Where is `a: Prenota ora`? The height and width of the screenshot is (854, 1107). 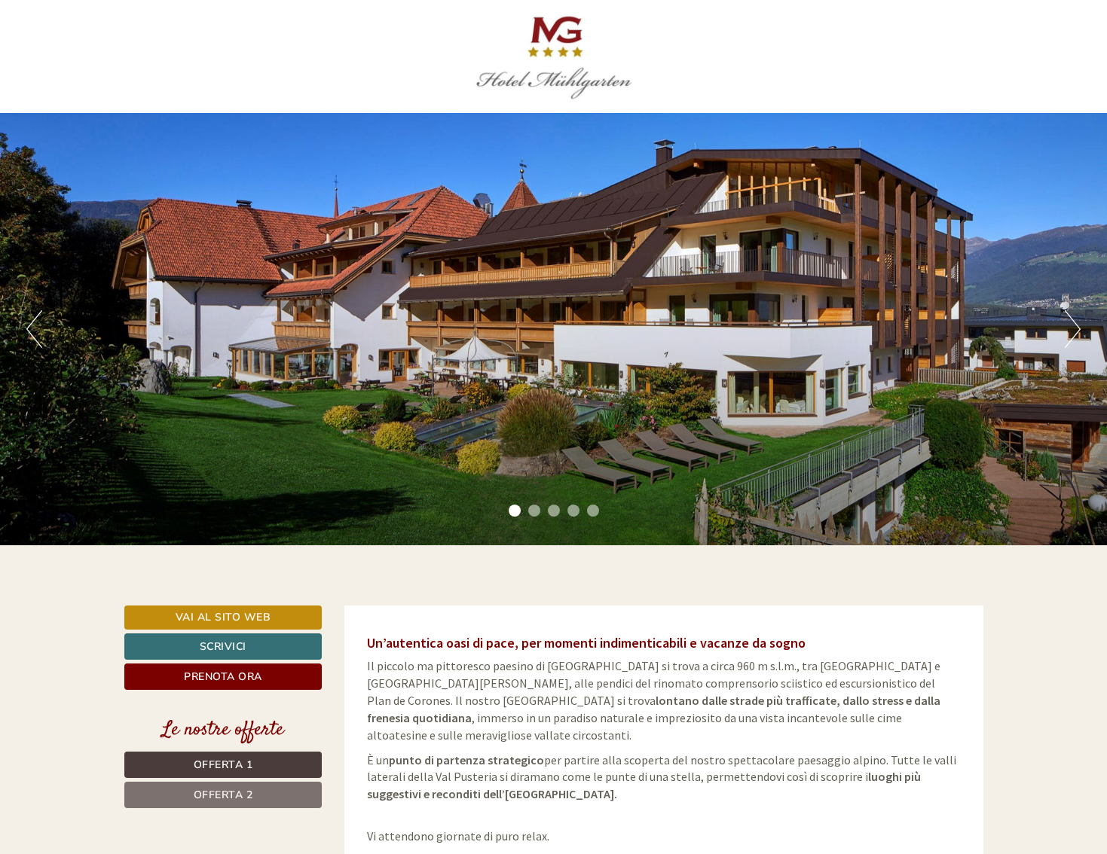 a: Prenota ora is located at coordinates (223, 677).